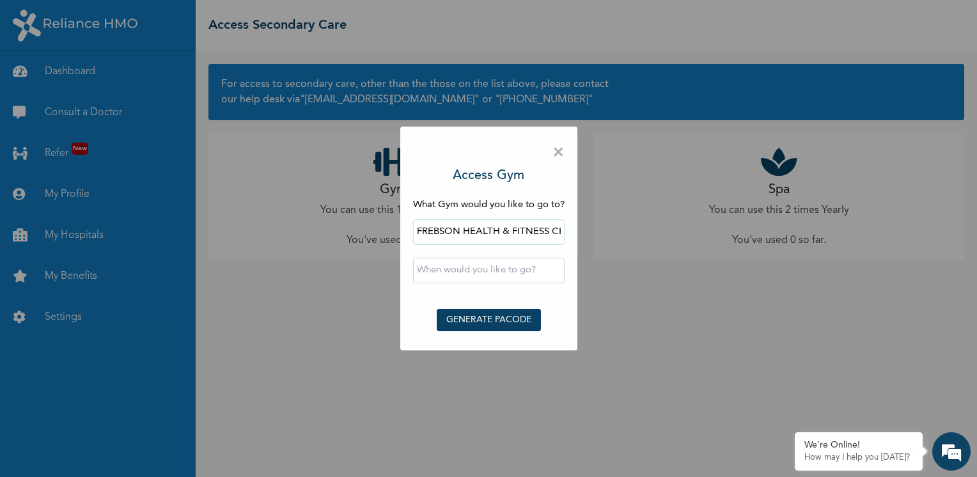 The image size is (977, 477). I want to click on h3: Access Gym, so click(489, 176).